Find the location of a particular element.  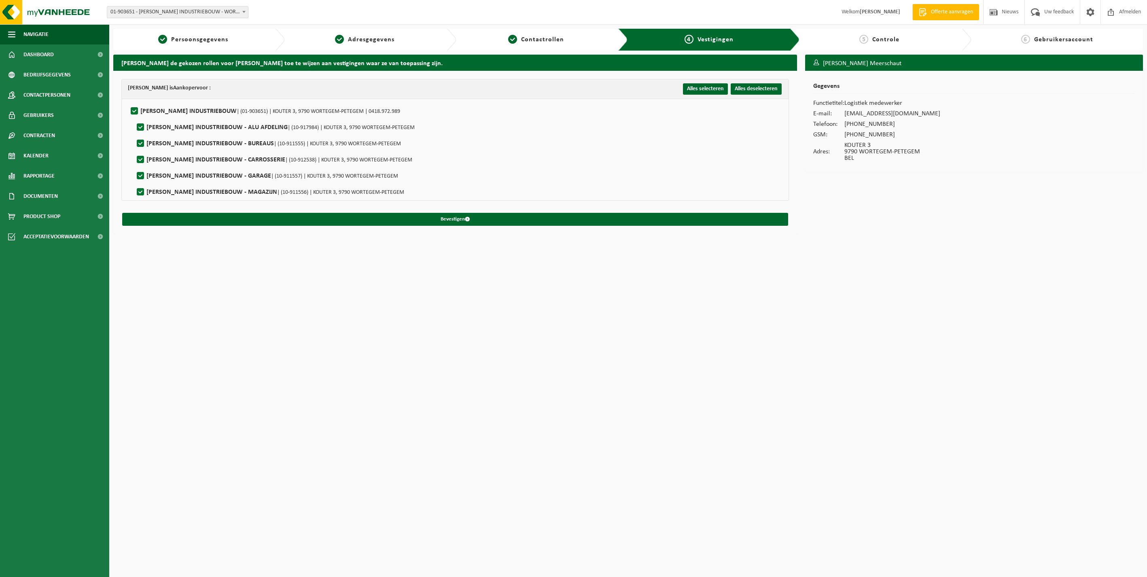

a: 1Persoonsgegevens is located at coordinates (193, 40).